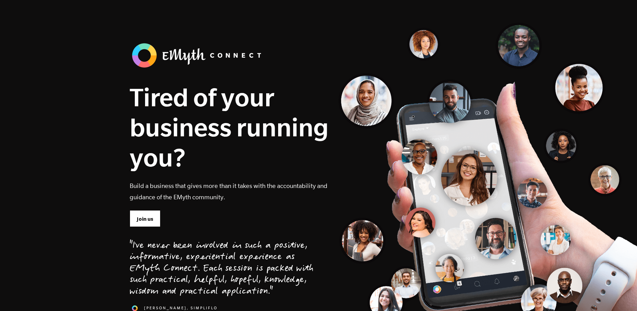 The width and height of the screenshot is (637, 311). I want to click on span: Join us, so click(145, 219).